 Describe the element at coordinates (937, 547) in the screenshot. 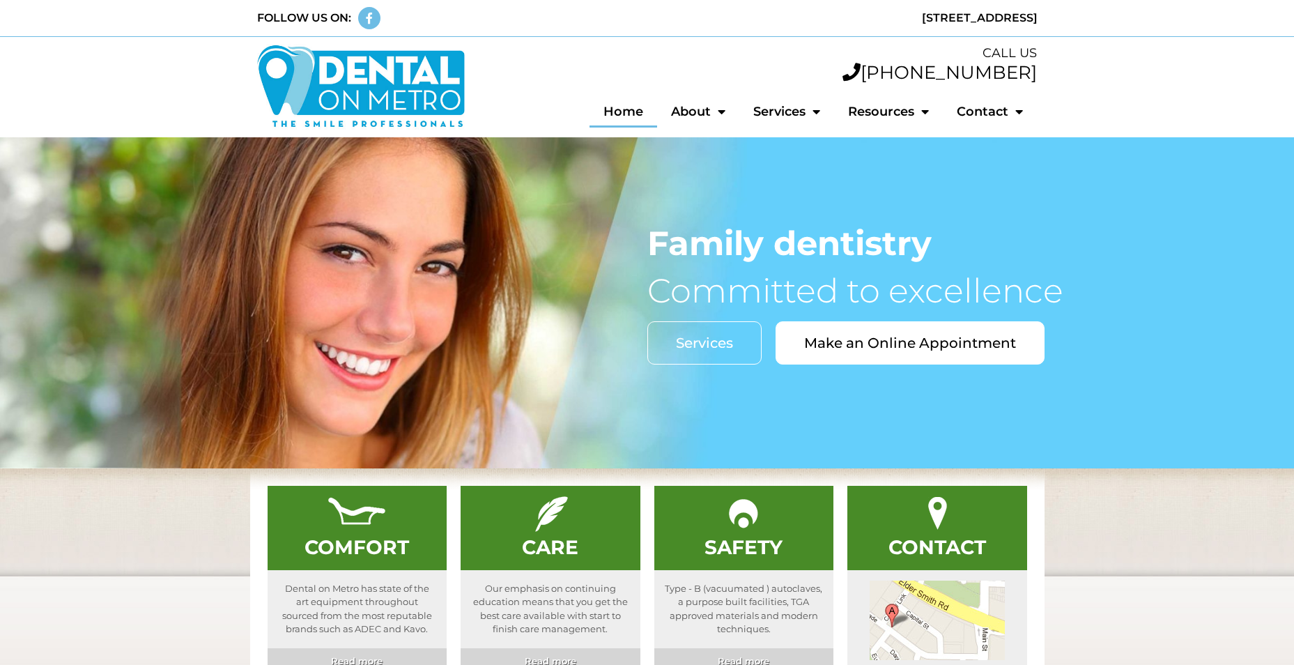

I see `a: CONTACT` at that location.